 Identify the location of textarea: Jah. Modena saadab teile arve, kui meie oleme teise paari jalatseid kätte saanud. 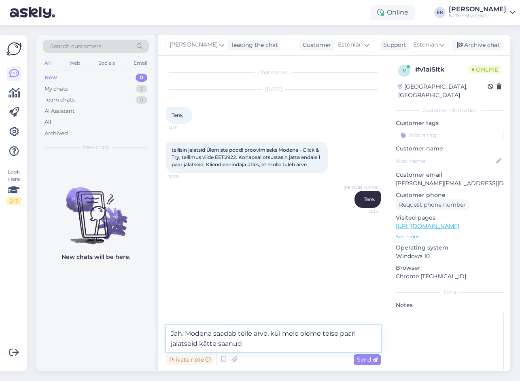
(273, 339).